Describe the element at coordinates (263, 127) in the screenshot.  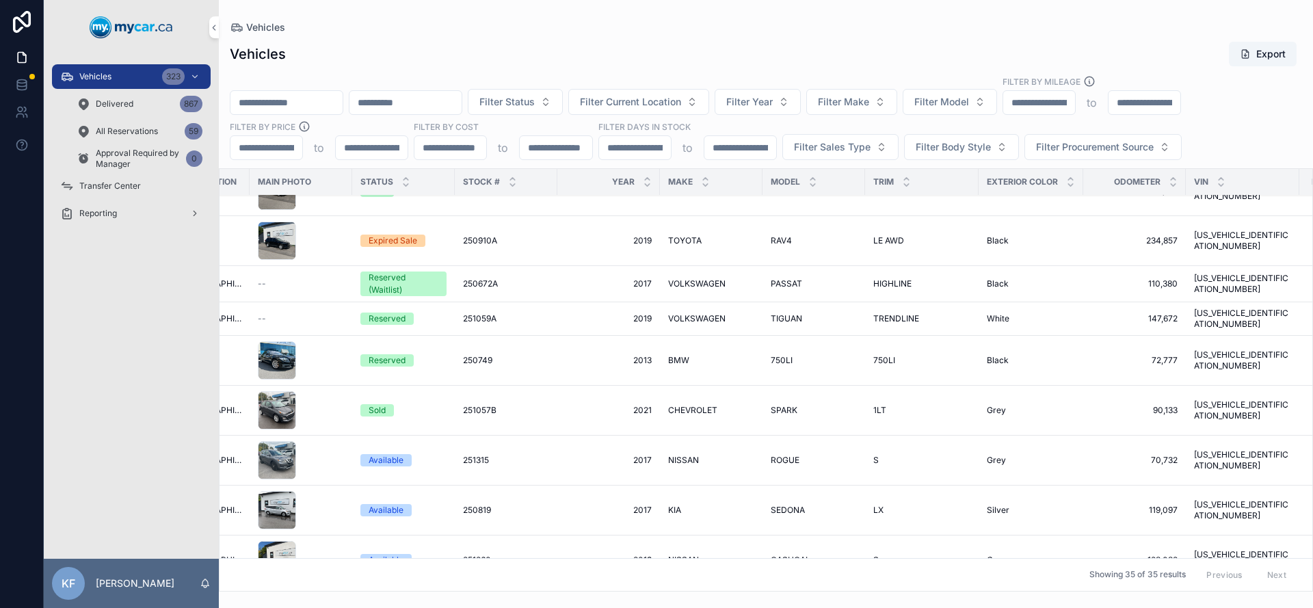
I see `label: FILTER BY PRICE` at that location.